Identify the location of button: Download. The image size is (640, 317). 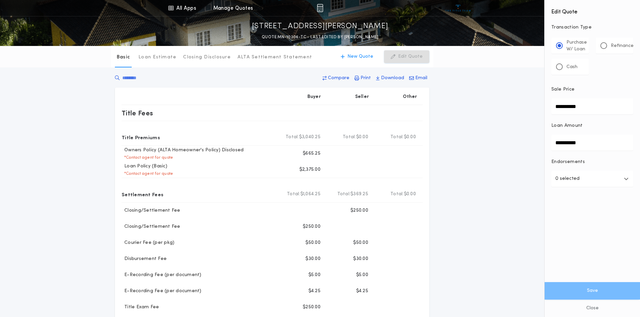
(390, 78).